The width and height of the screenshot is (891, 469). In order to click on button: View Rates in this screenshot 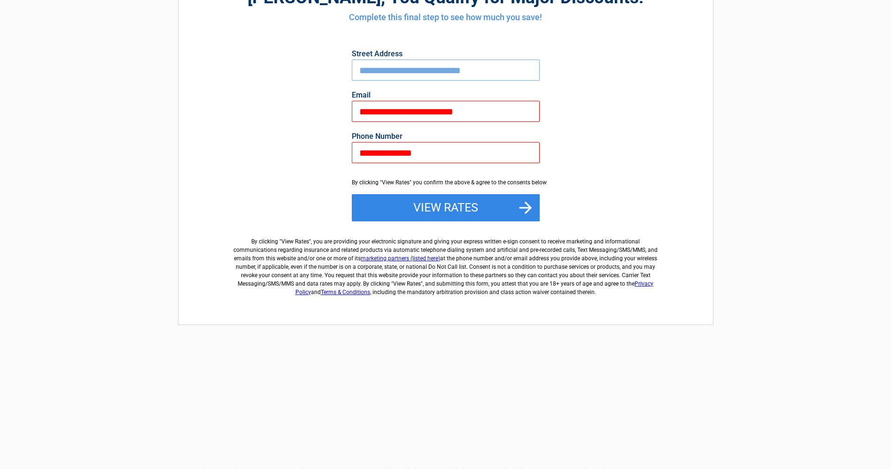, I will do `click(446, 208)`.